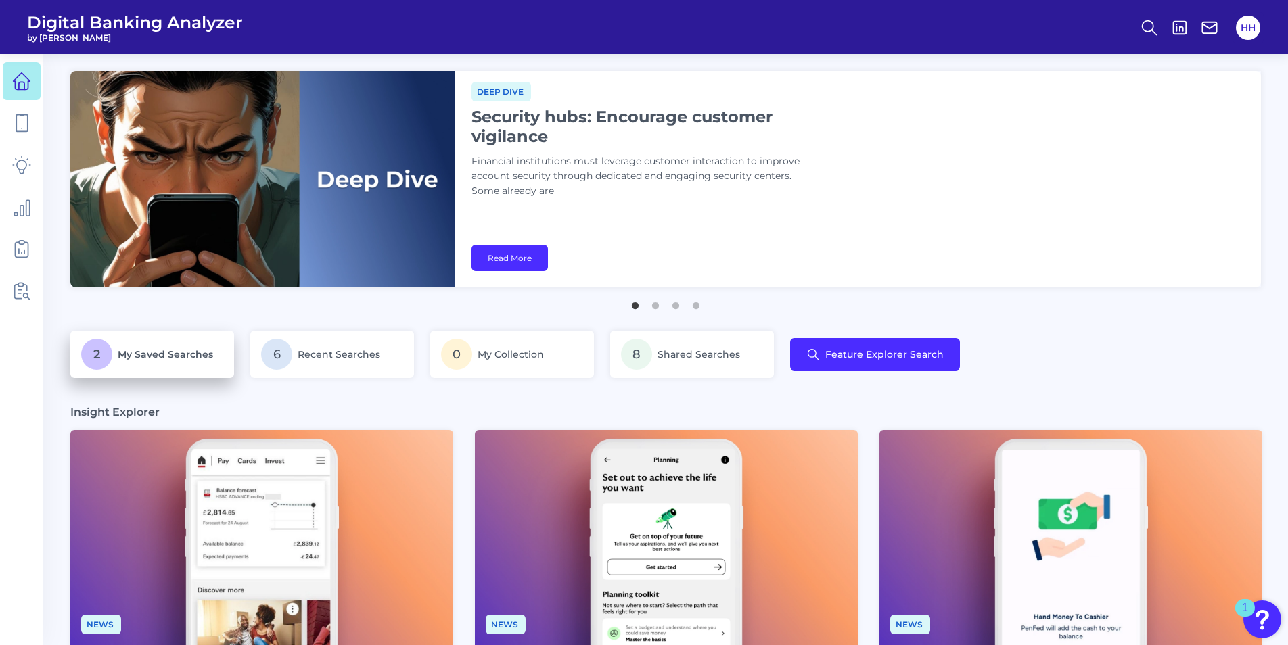 The height and width of the screenshot is (645, 1288). What do you see at coordinates (135, 22) in the screenshot?
I see `span: Digital Banking Analyzer` at bounding box center [135, 22].